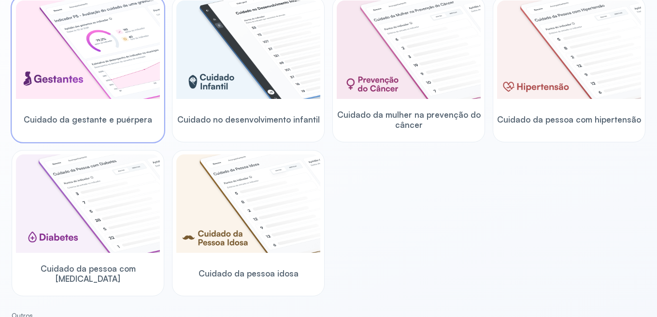  I want to click on img: woman-cancer-prevention-care.png, so click(409, 50).